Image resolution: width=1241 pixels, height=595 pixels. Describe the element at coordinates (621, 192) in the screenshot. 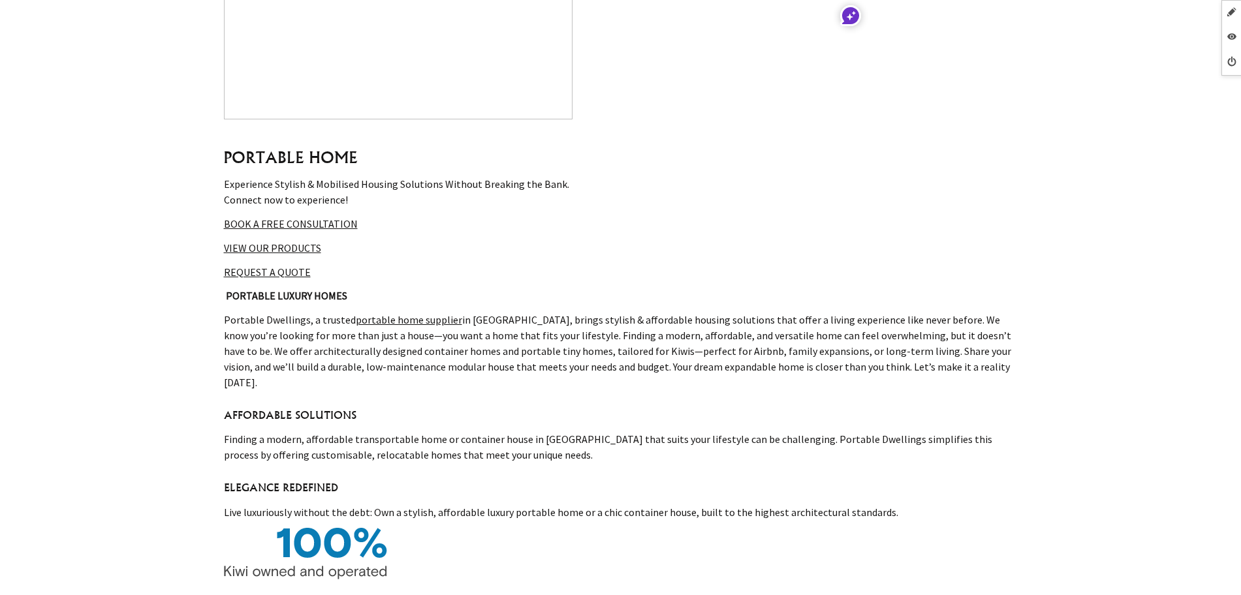

I see `p: Experience Stylish & Mobilised Housing Solutions Without Breaking the Bank. Connect now to experi...` at that location.